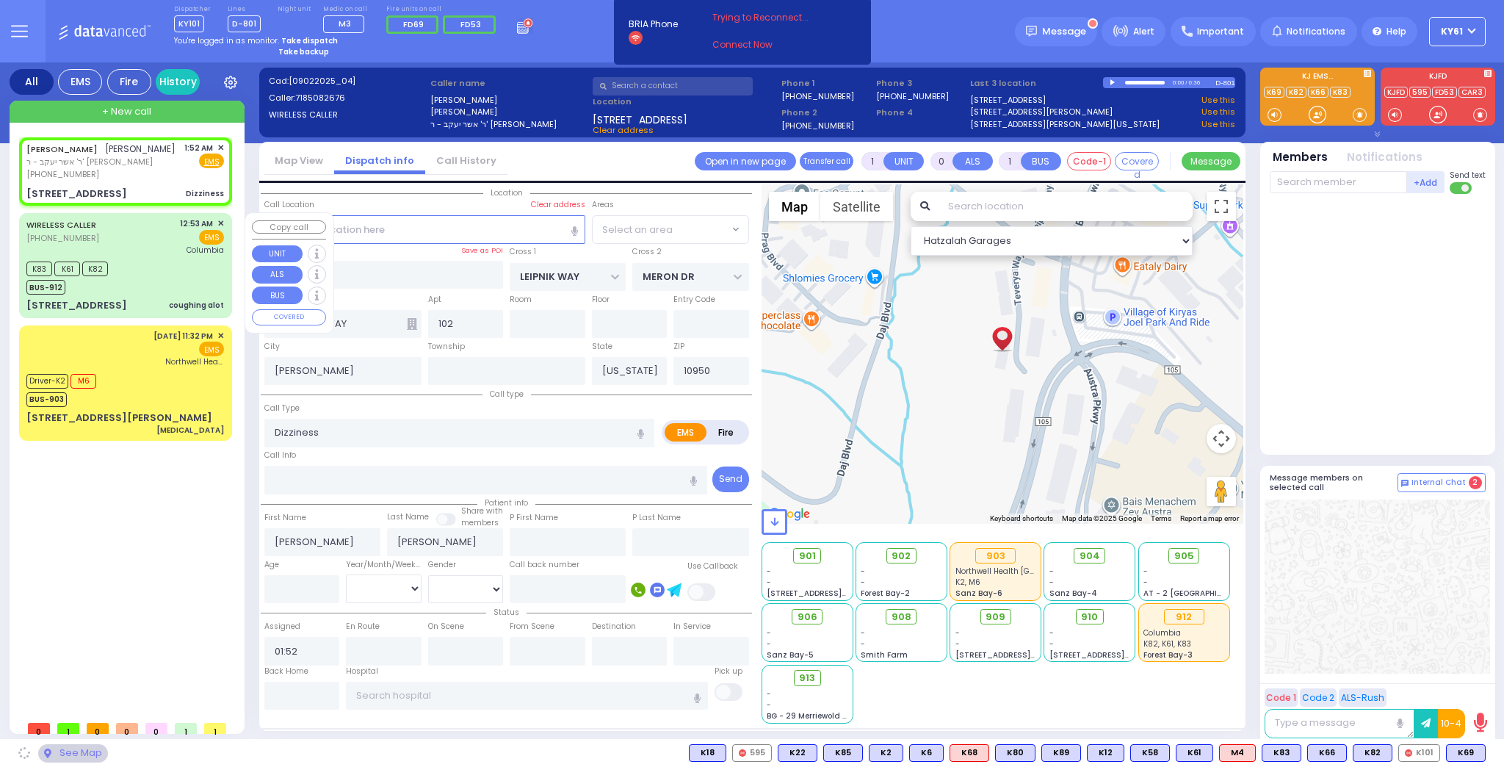 The height and width of the screenshot is (767, 1504). Describe the element at coordinates (126, 112) in the screenshot. I see `span: + New call` at that location.